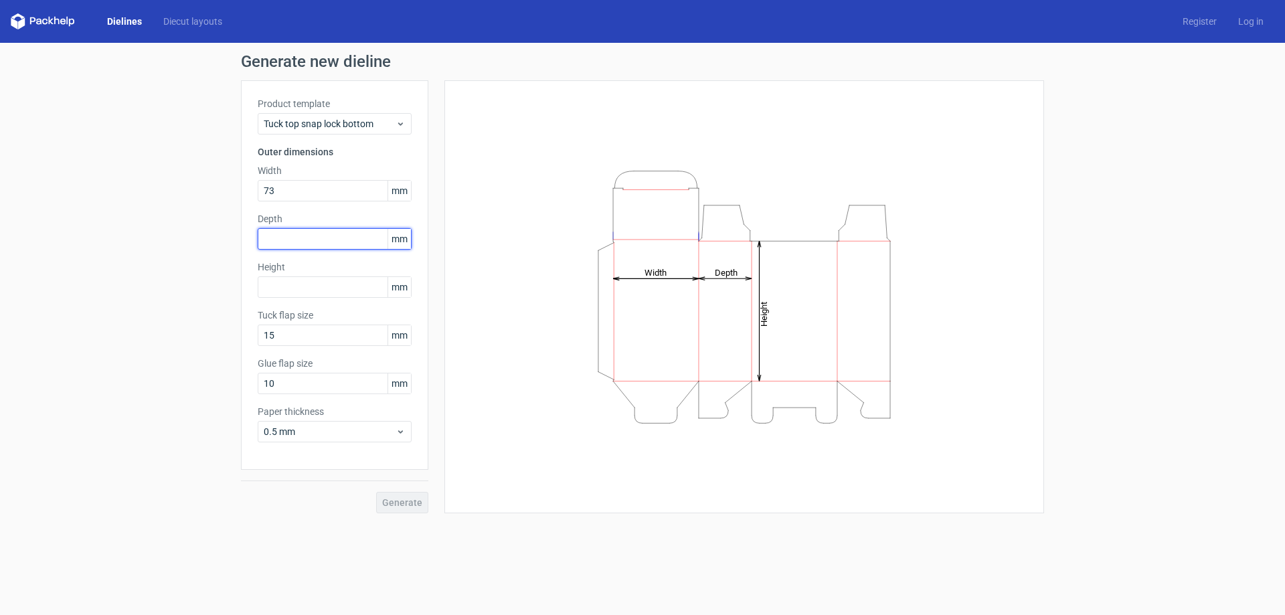  I want to click on h1: Generate new dieline, so click(642, 62).